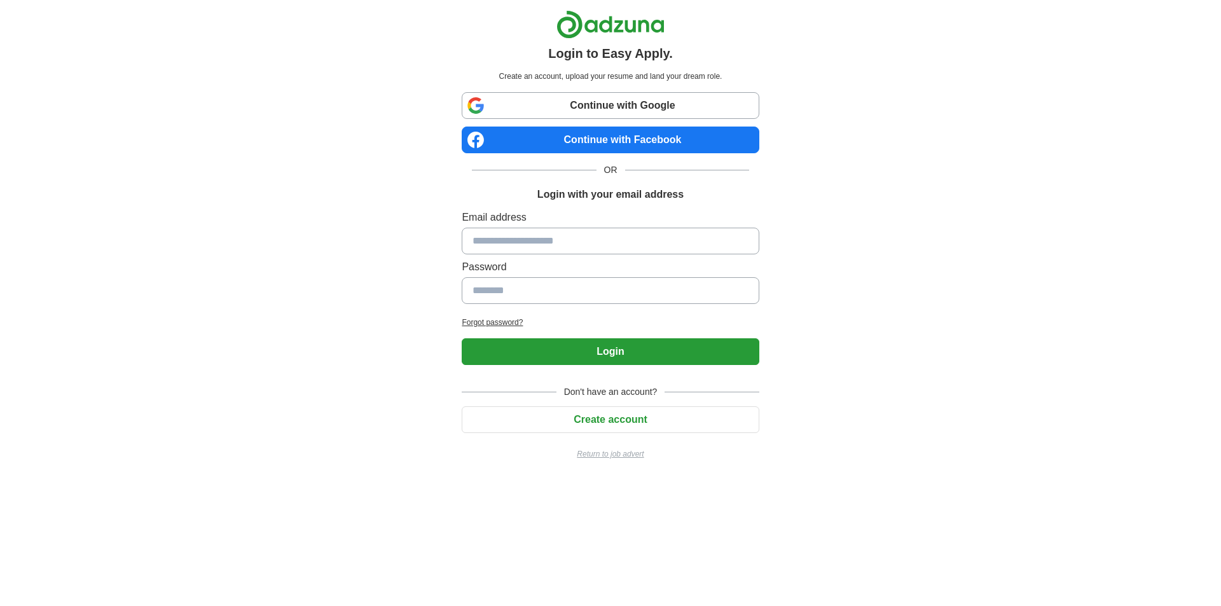 Image resolution: width=1221 pixels, height=606 pixels. I want to click on h1: Login to Easy Apply., so click(610, 53).